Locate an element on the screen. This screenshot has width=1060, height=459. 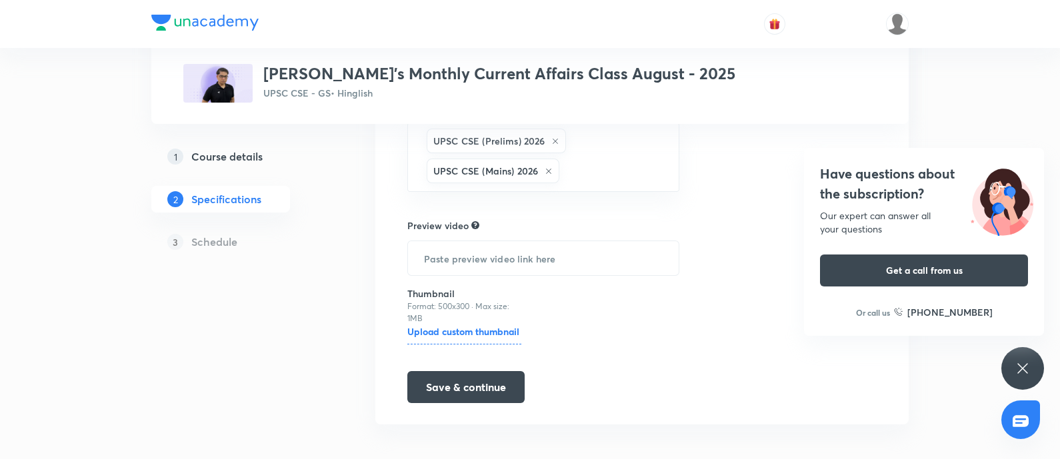
h5: Schedule is located at coordinates (214, 242).